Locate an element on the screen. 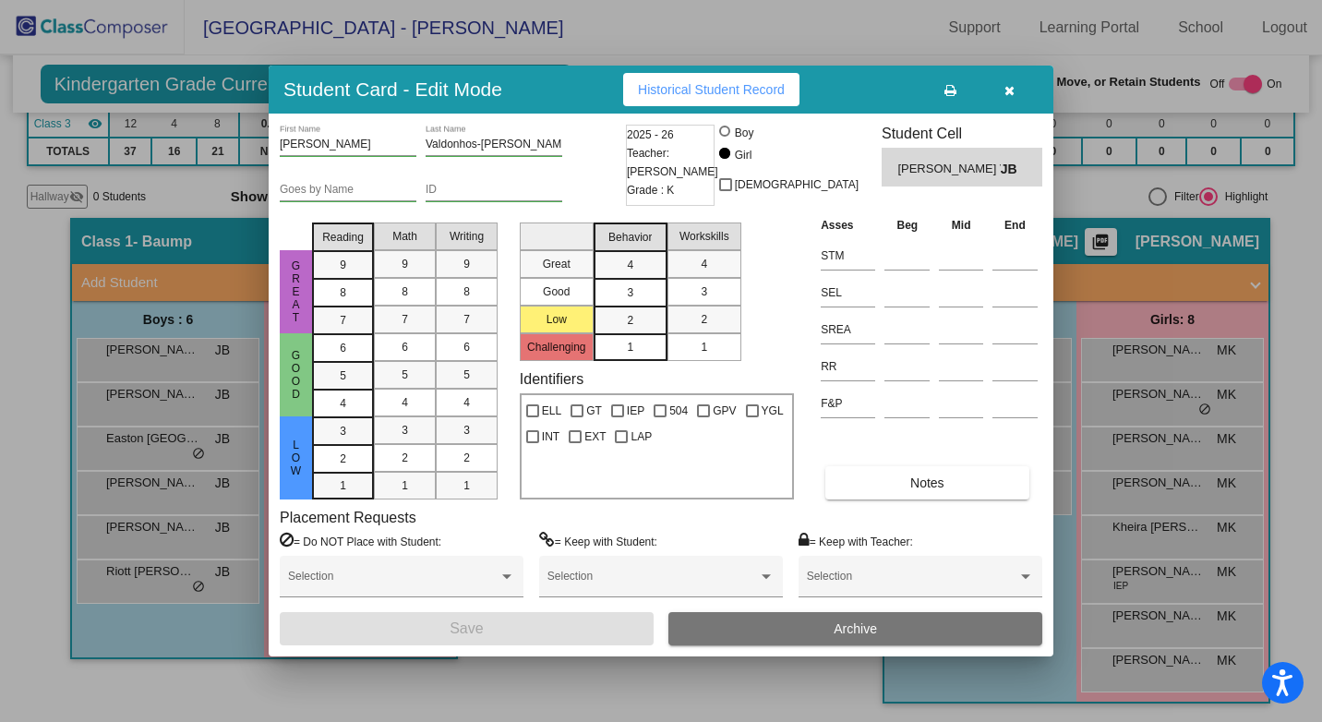 This screenshot has width=1322, height=722. span: INT is located at coordinates (550, 437).